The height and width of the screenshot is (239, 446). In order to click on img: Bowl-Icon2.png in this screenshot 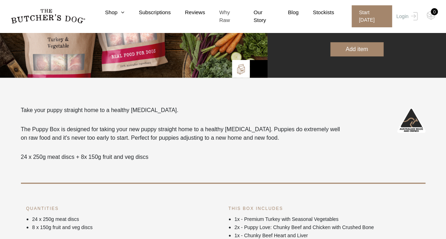, I will do `click(259, 69)`.